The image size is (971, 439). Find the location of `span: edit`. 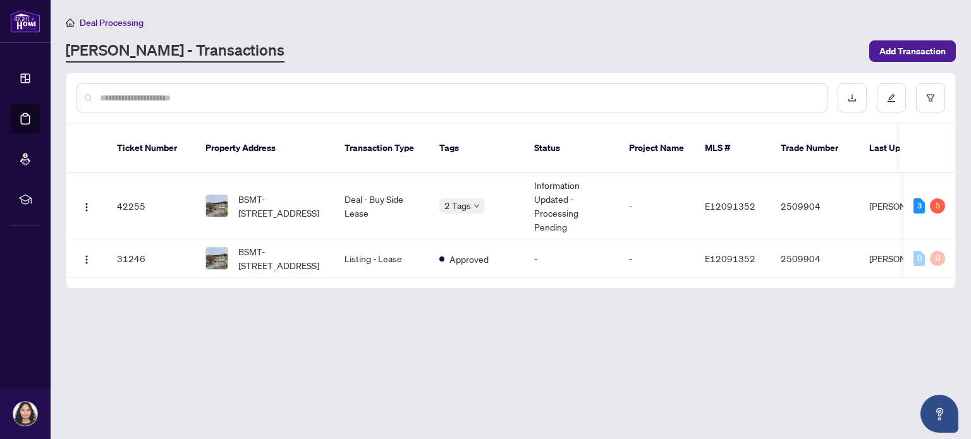

span: edit is located at coordinates (891, 98).